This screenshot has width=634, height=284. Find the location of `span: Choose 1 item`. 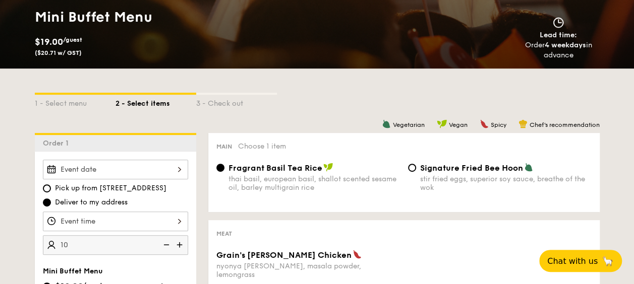

span: Choose 1 item is located at coordinates (262, 146).